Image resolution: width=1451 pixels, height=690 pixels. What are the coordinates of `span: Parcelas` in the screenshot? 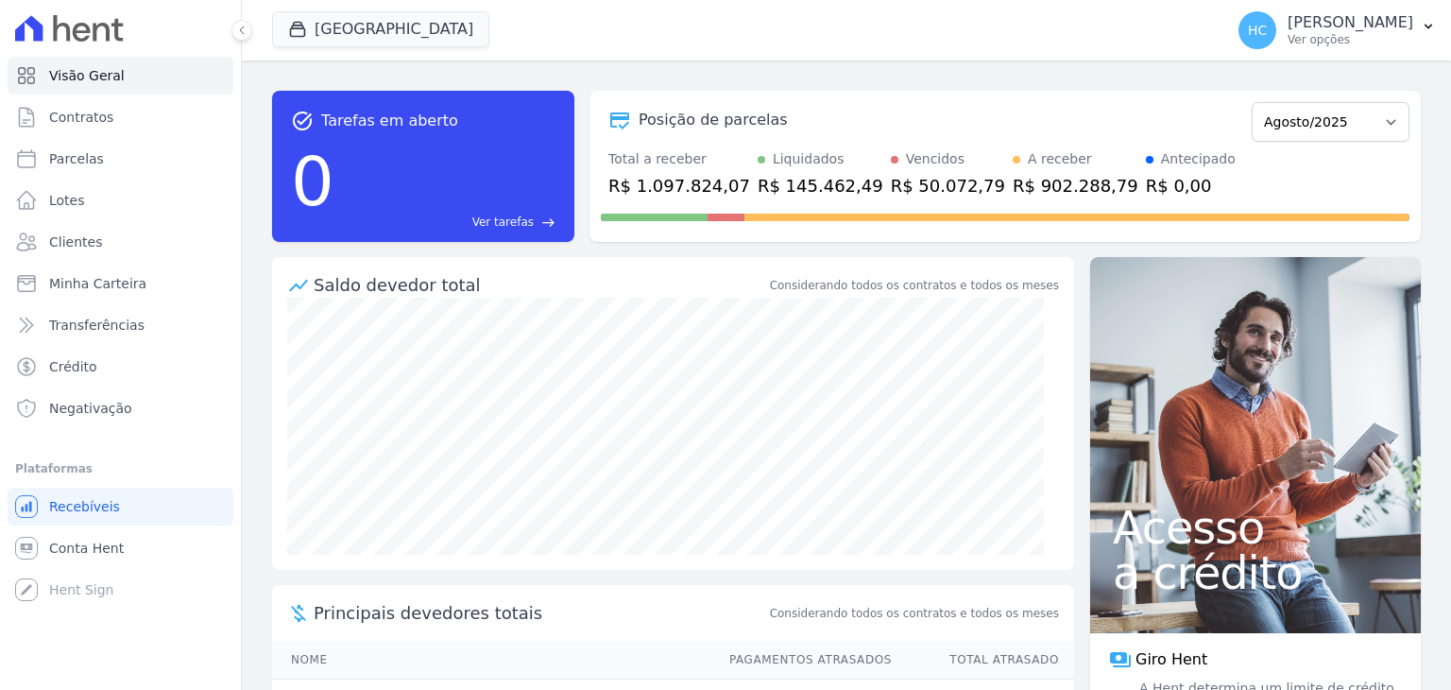 It's located at (77, 159).